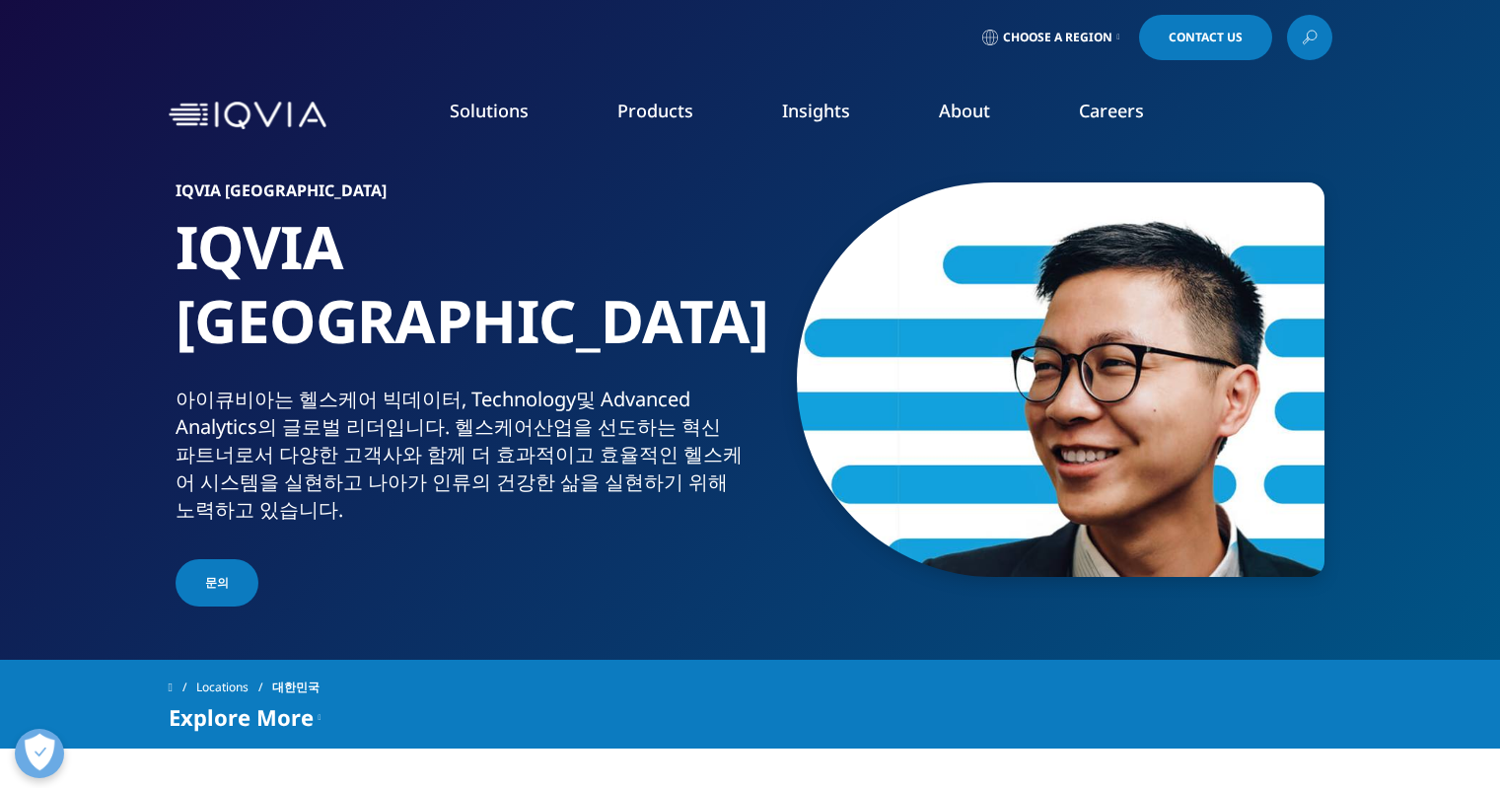 This screenshot has height=788, width=1500. Describe the element at coordinates (833, 115) in the screenshot. I see `nav: Primary` at that location.